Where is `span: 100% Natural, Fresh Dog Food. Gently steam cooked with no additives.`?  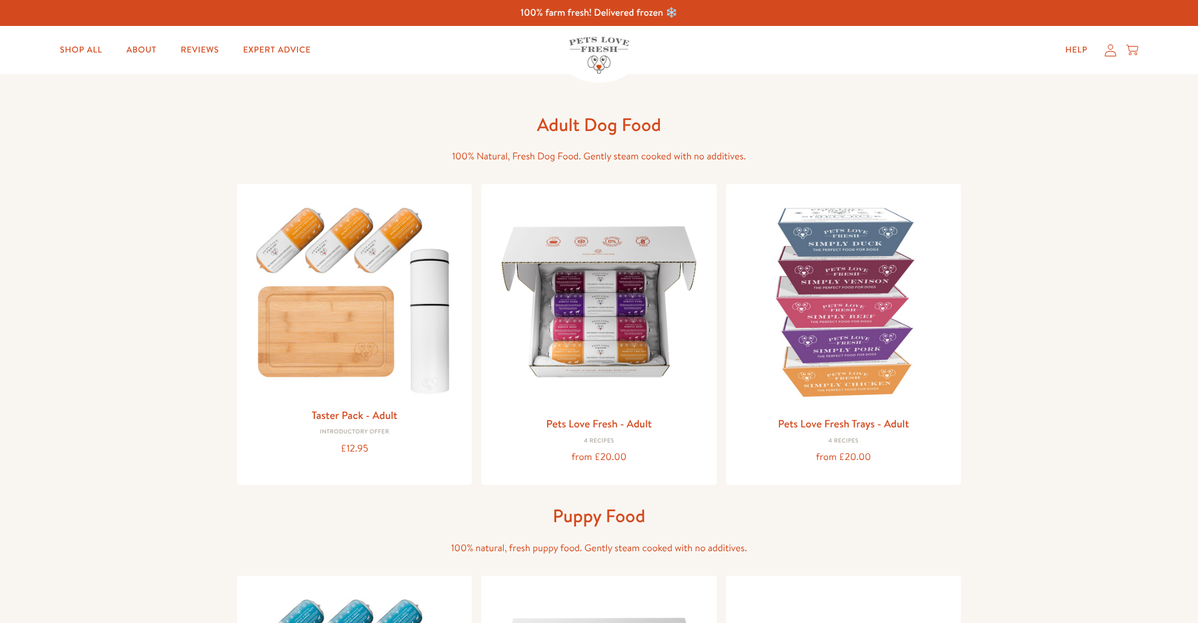 span: 100% Natural, Fresh Dog Food. Gently steam cooked with no additives. is located at coordinates (598, 156).